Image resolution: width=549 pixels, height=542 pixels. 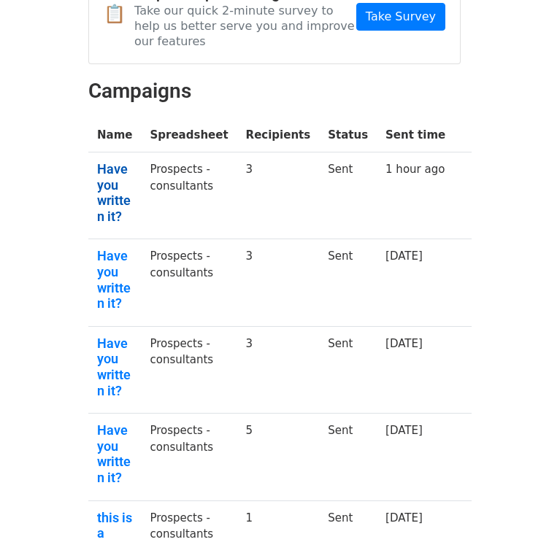 What do you see at coordinates (278, 135) in the screenshot?
I see `th: Recipients` at bounding box center [278, 135].